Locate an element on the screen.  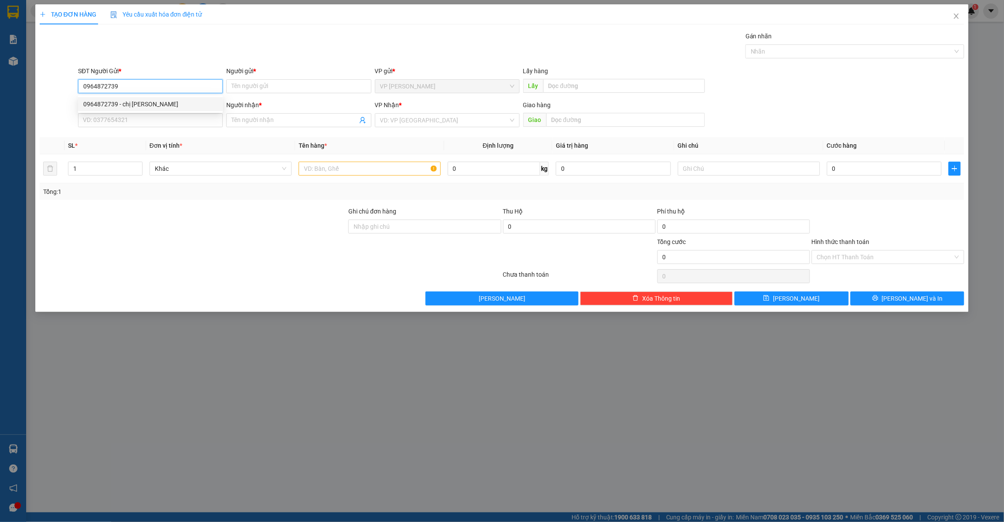
span: Tên hàng is located at coordinates (313, 146).